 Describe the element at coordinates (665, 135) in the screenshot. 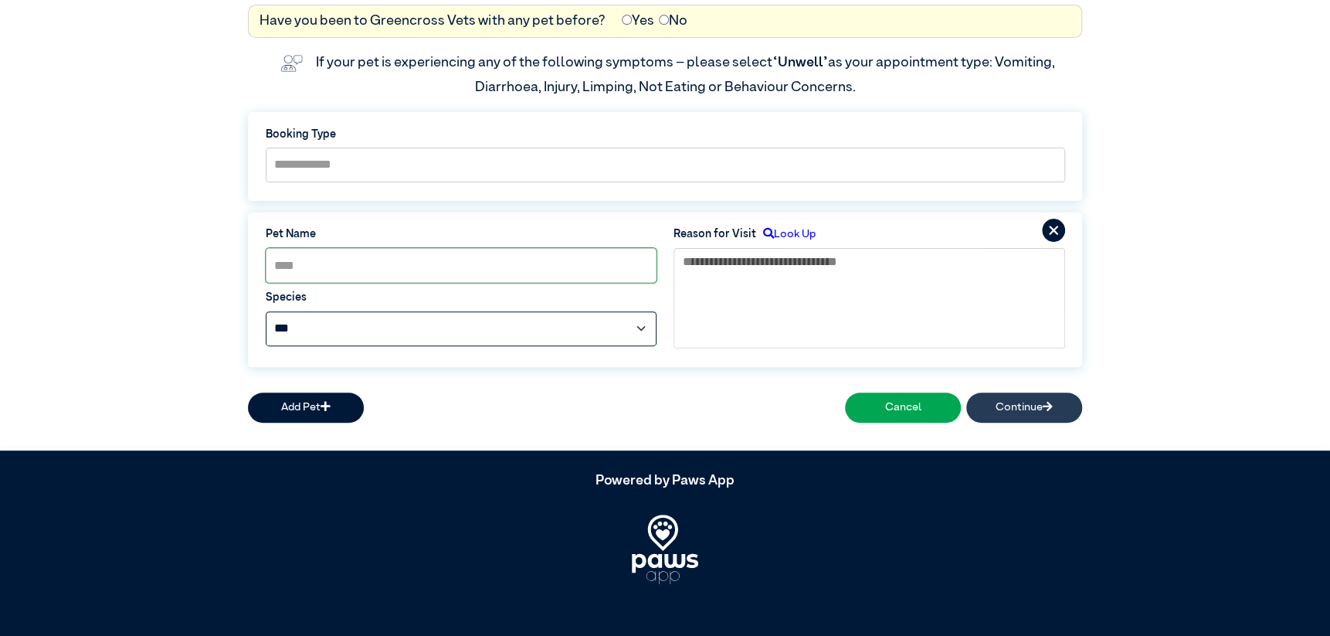

I see `label: Booking Type` at that location.